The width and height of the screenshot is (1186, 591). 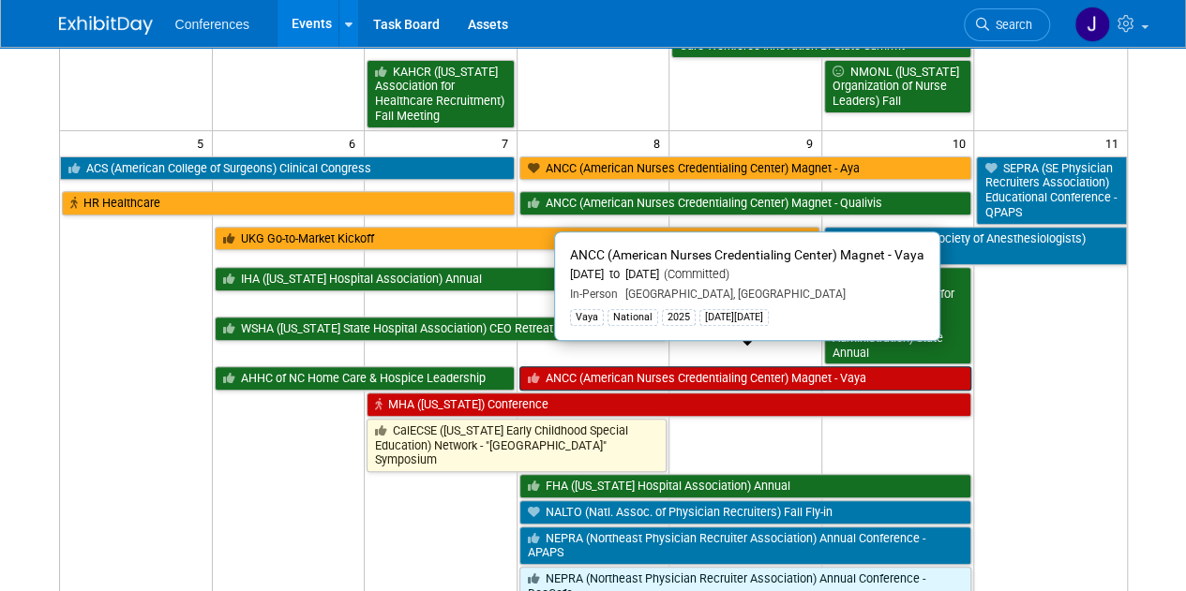 I want to click on span: 8, so click(x=660, y=142).